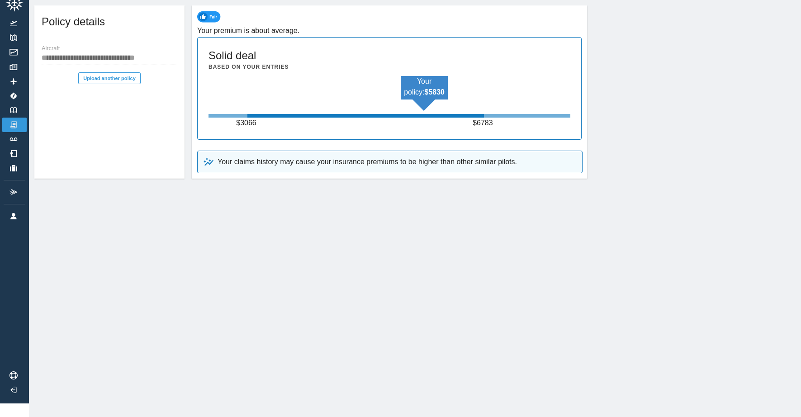 Image resolution: width=801 pixels, height=417 pixels. Describe the element at coordinates (73, 22) in the screenshot. I see `h5: Policy details` at that location.